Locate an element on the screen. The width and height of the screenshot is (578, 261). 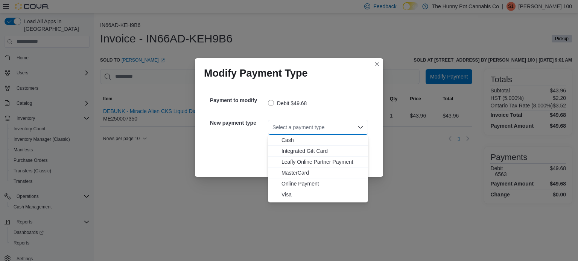
div: Choose from the following options is located at coordinates (318, 168).